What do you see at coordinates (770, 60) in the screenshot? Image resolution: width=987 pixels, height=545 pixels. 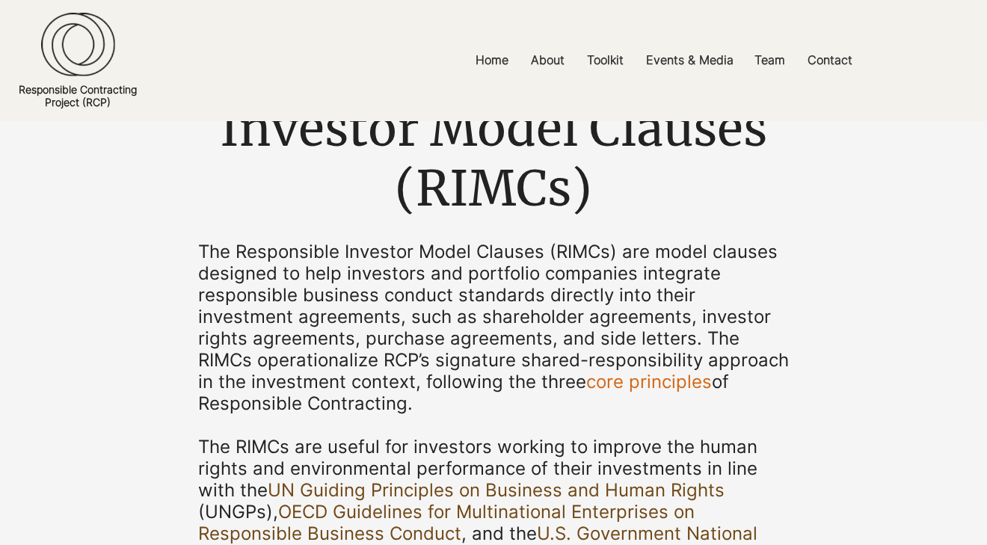 I see `a: Team` at bounding box center [770, 60].